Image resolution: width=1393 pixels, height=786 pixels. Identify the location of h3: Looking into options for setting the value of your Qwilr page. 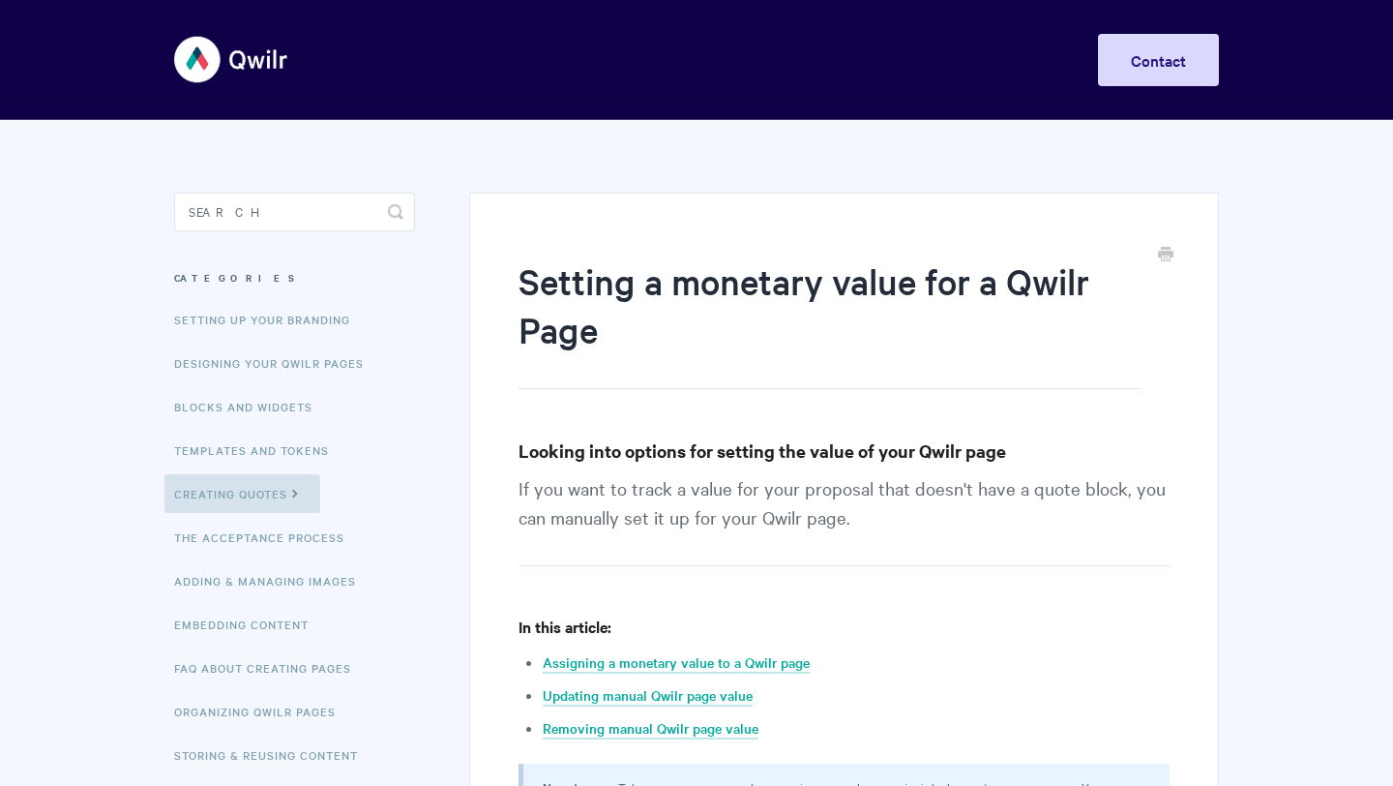
(844, 451).